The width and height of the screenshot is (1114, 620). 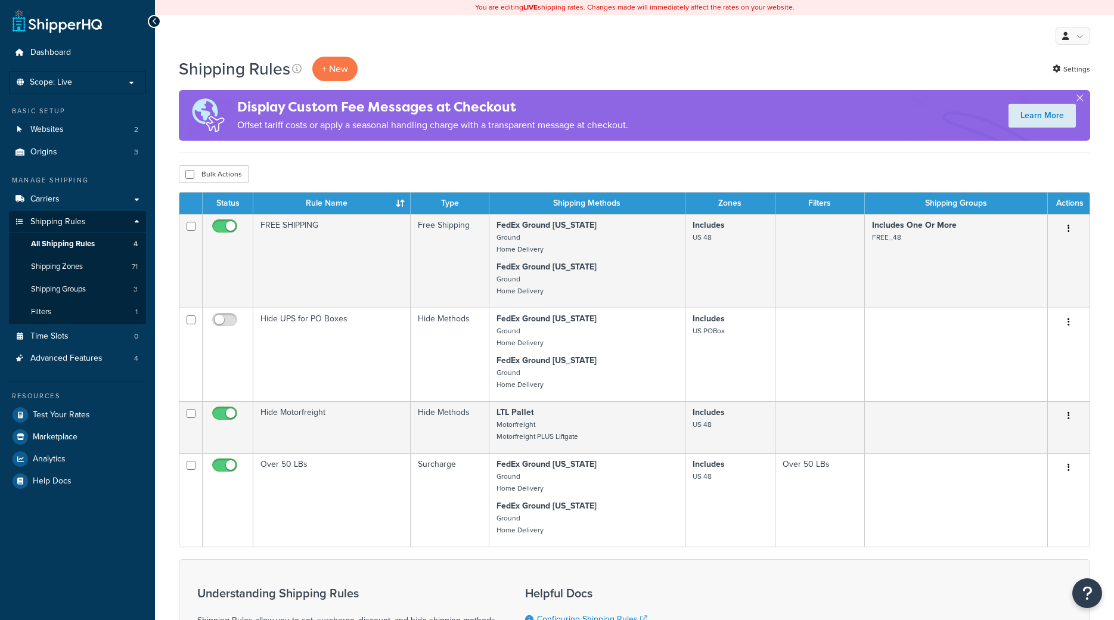 I want to click on a: All Shipping Rules 4, so click(x=78, y=244).